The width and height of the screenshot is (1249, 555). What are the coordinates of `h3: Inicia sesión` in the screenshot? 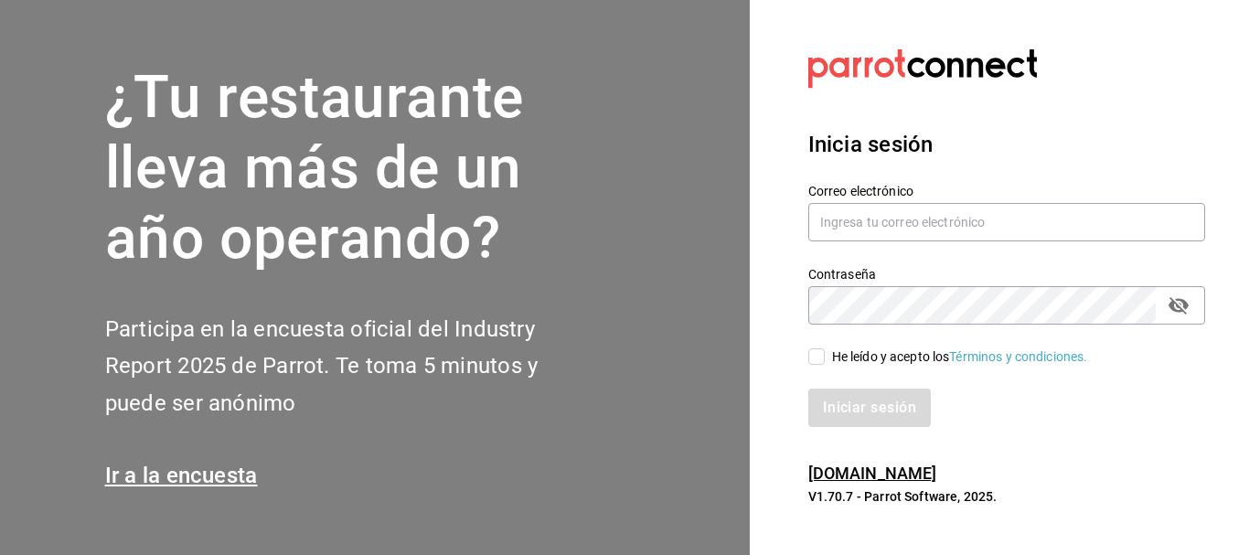 It's located at (1007, 144).